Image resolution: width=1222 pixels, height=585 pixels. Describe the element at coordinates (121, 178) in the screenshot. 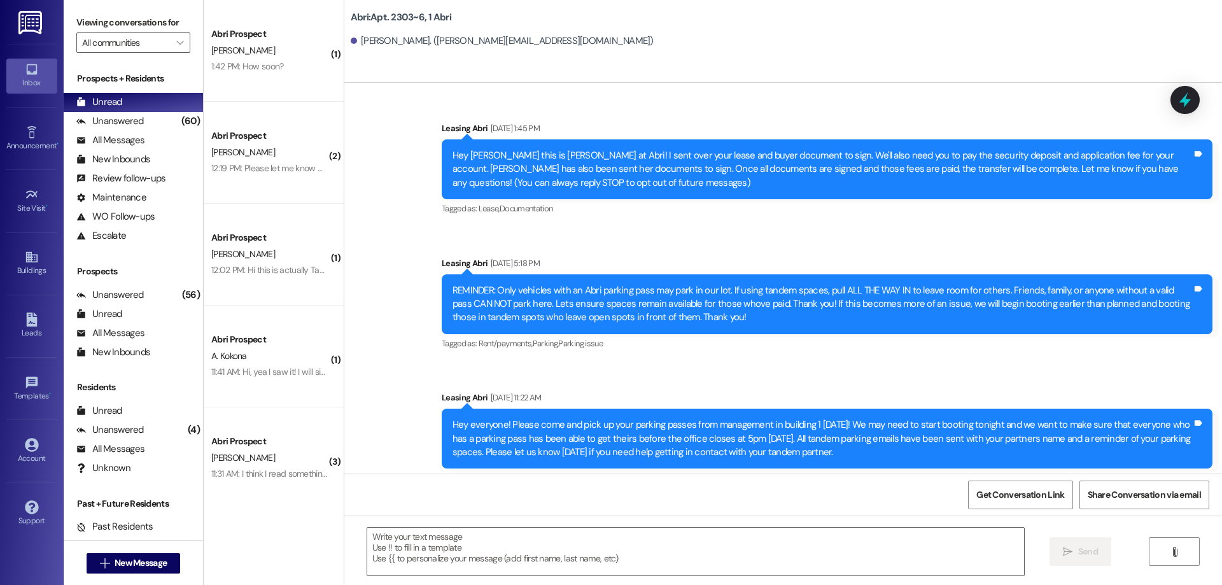

I see `div: Review follow-ups` at that location.